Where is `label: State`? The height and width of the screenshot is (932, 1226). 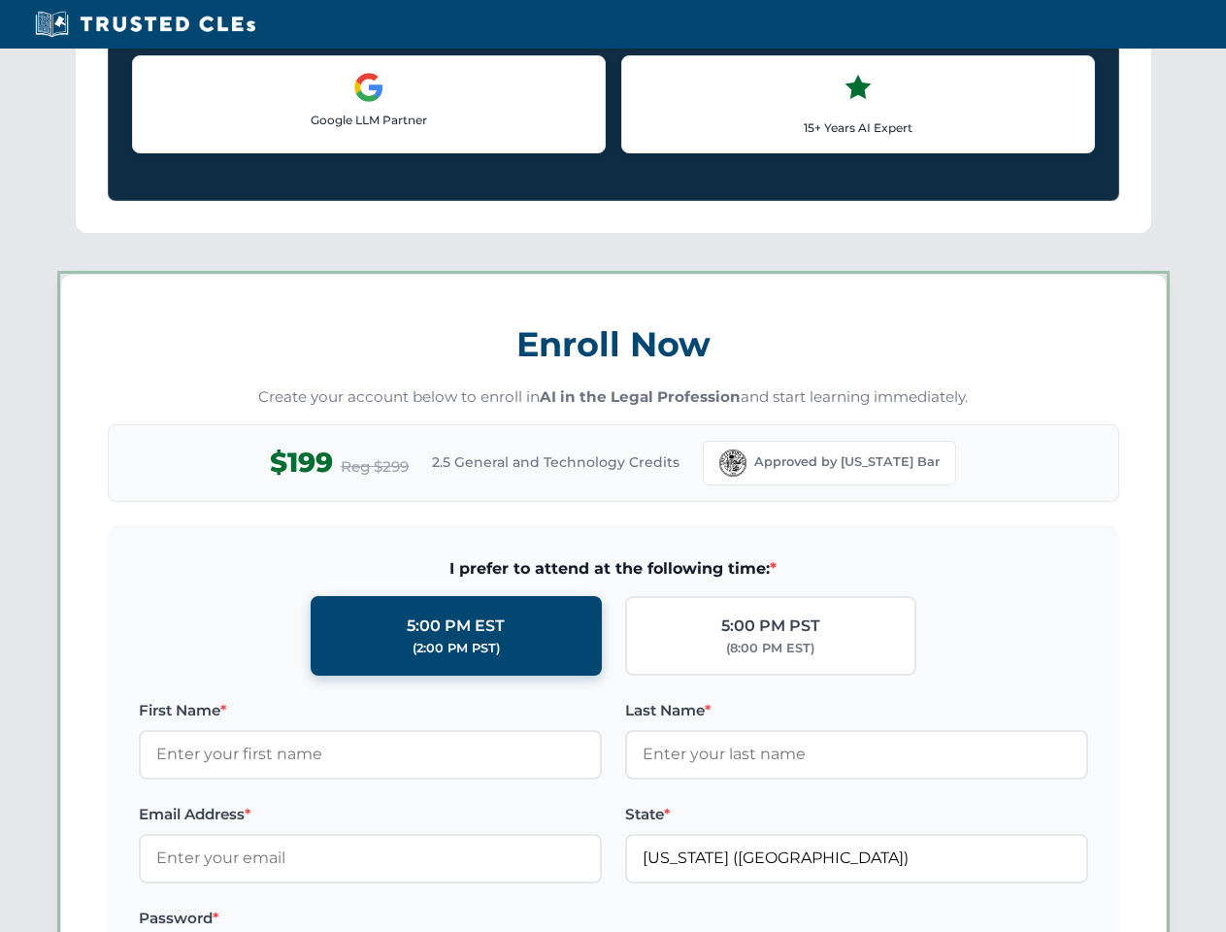 label: State is located at coordinates (856, 815).